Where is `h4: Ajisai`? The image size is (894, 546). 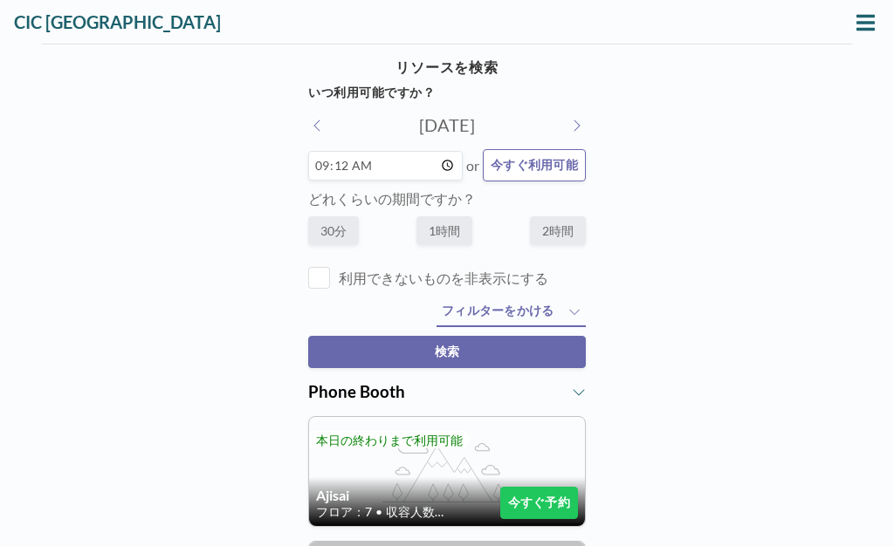 h4: Ajisai is located at coordinates (408, 496).